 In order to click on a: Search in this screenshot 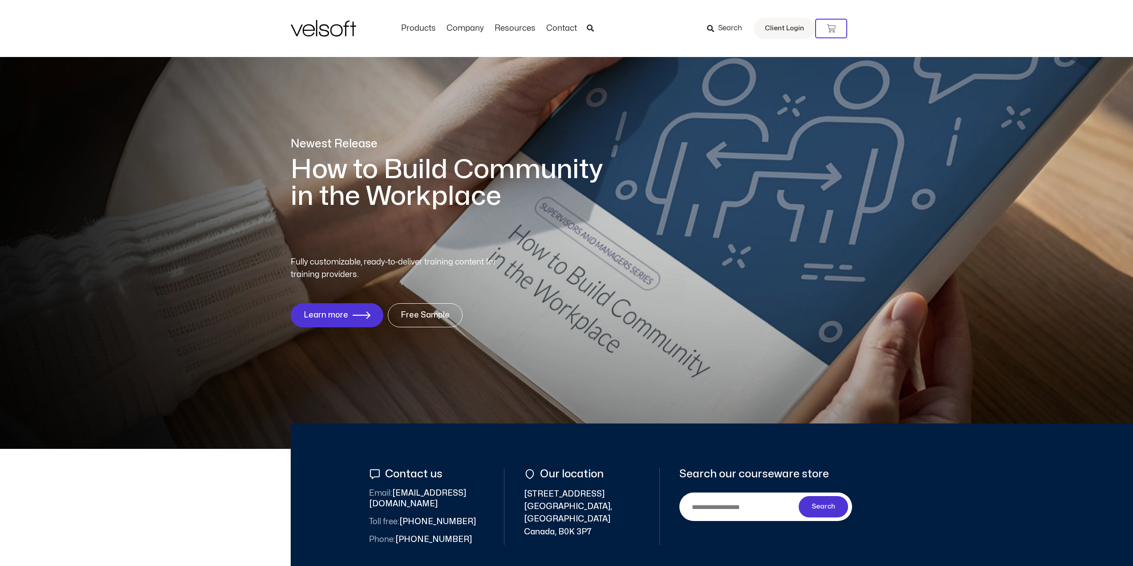, I will do `click(727, 28)`.